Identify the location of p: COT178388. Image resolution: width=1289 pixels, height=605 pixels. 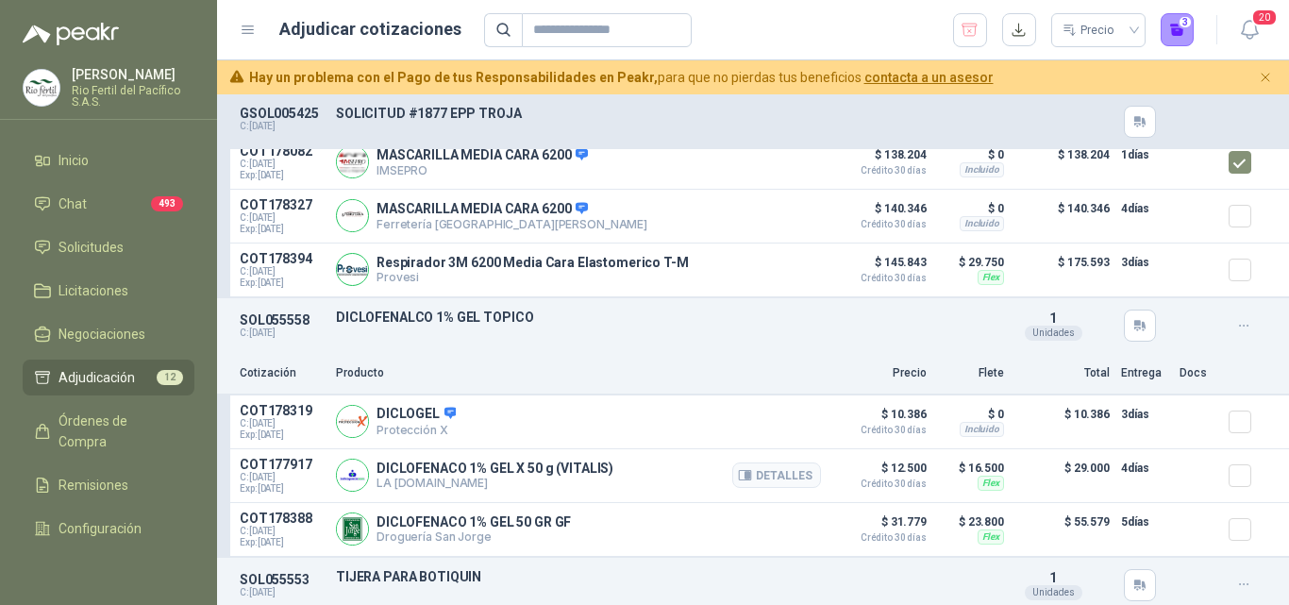
(282, 518).